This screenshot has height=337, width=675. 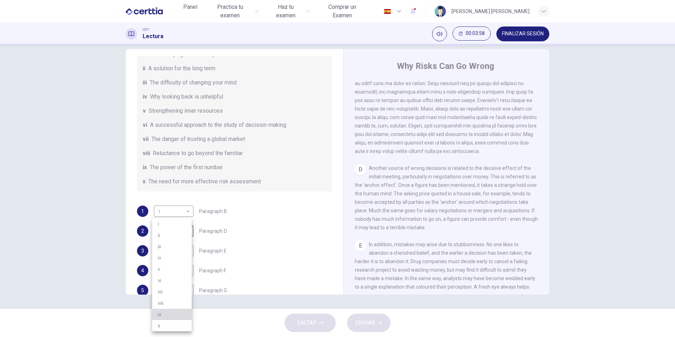 I want to click on li: vi, so click(x=172, y=280).